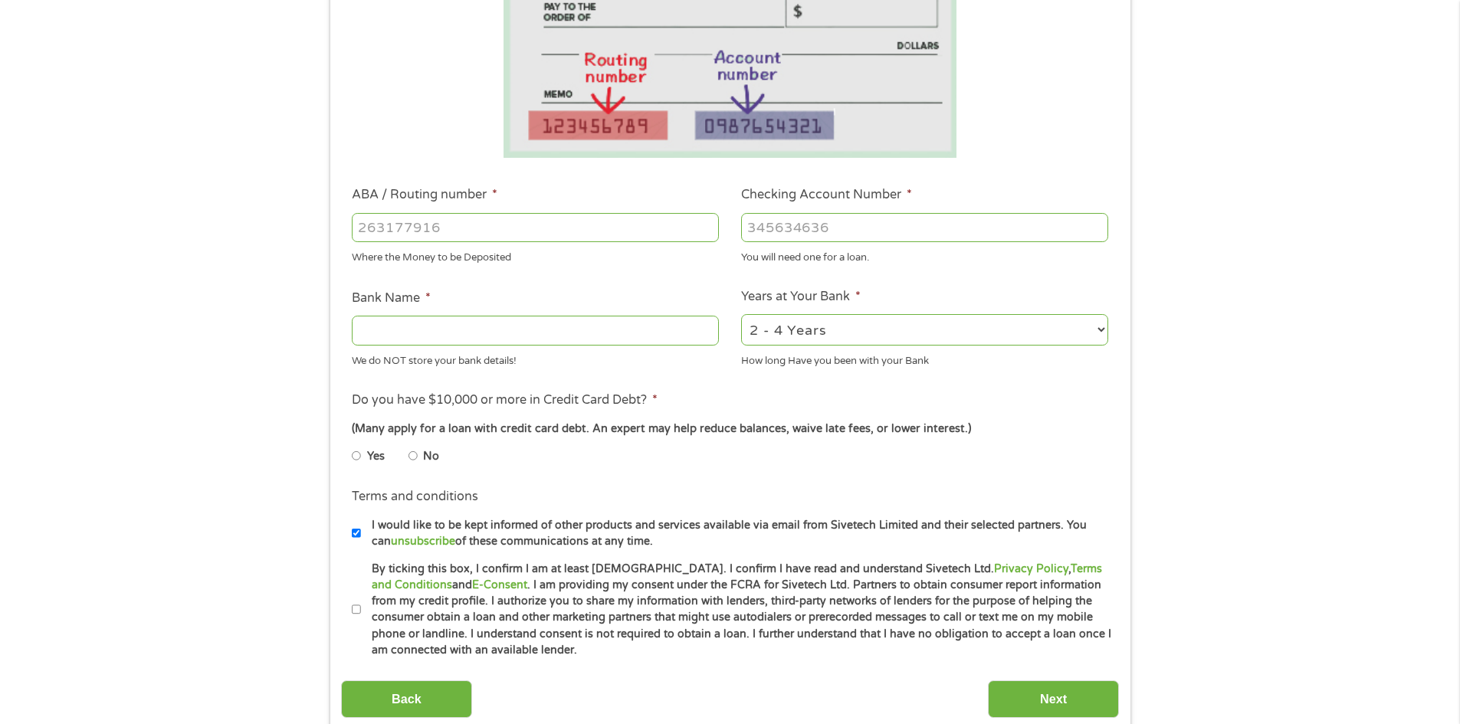  I want to click on label: Do you have $10,000 or more in Credit Card Debt?, so click(504, 400).